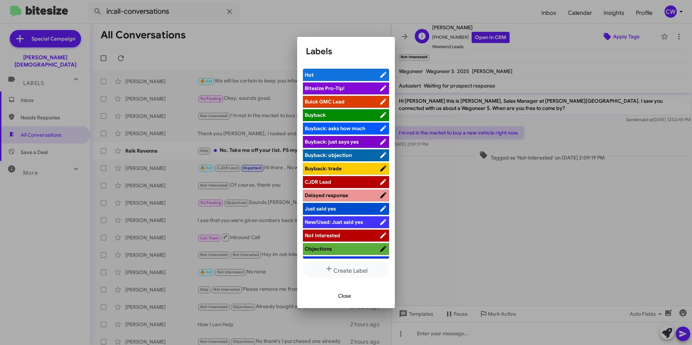 The image size is (692, 345). I want to click on span: Not Interested, so click(322, 236).